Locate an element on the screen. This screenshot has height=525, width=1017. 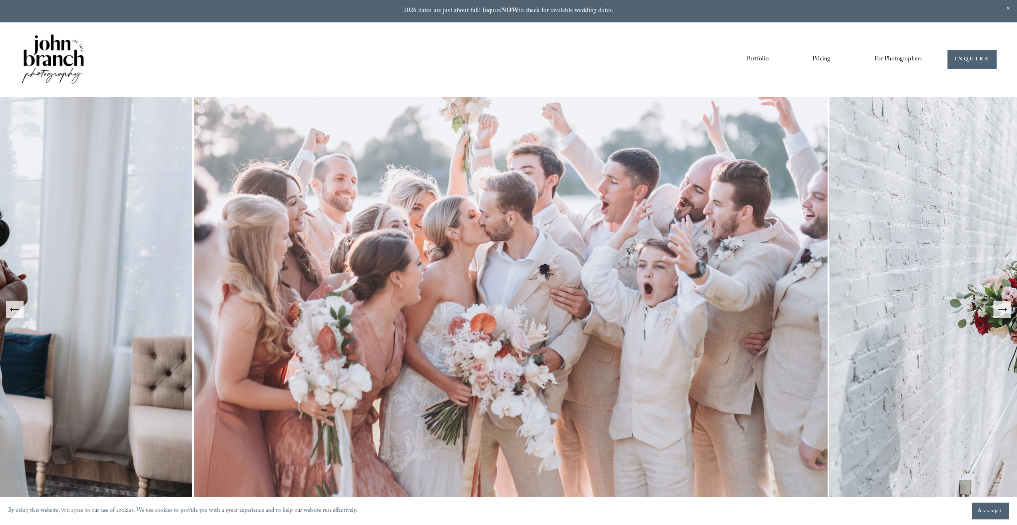
a: folder dropdown is located at coordinates (899, 60).